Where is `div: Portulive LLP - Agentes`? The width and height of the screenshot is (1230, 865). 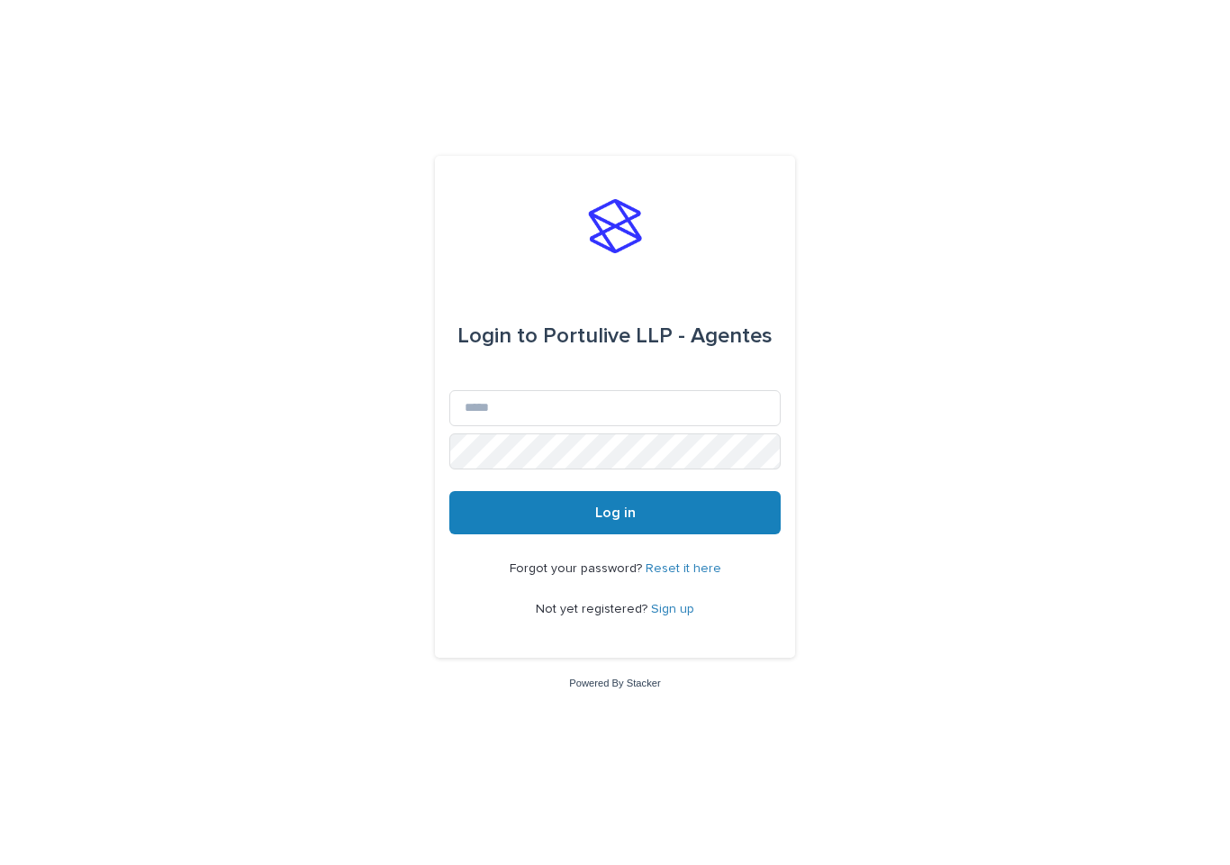 div: Portulive LLP - Agentes is located at coordinates (615, 336).